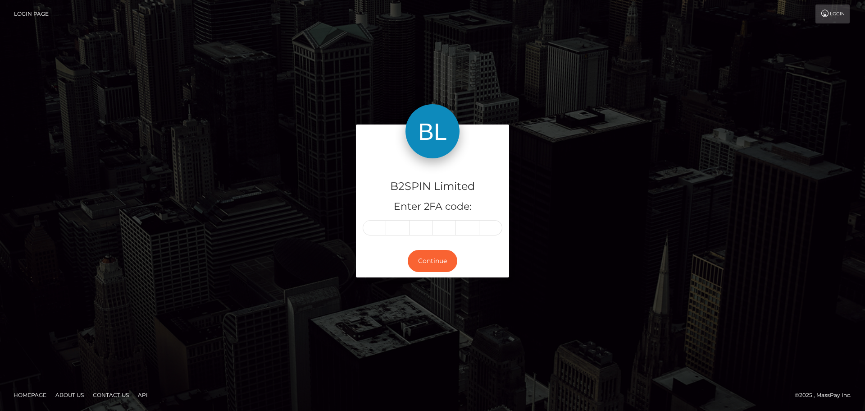 The height and width of the screenshot is (411, 865). I want to click on a: Contact Us, so click(111, 394).